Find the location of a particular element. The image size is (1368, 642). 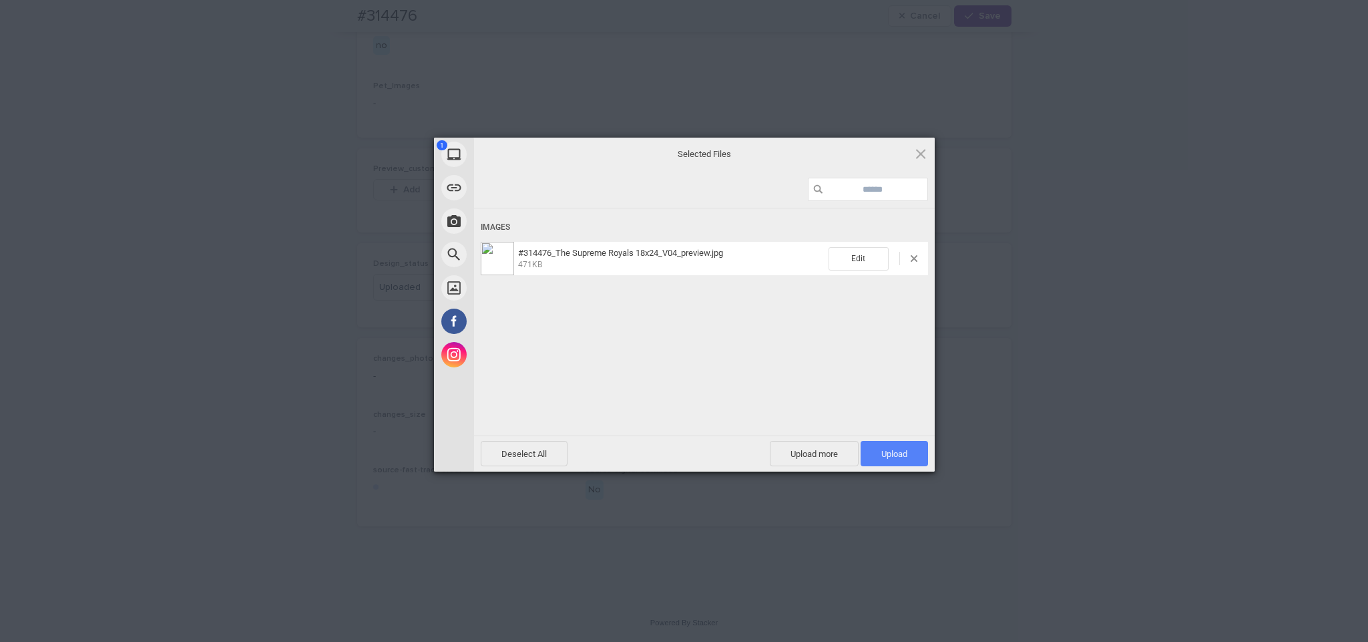

div: My Device is located at coordinates (514, 154).